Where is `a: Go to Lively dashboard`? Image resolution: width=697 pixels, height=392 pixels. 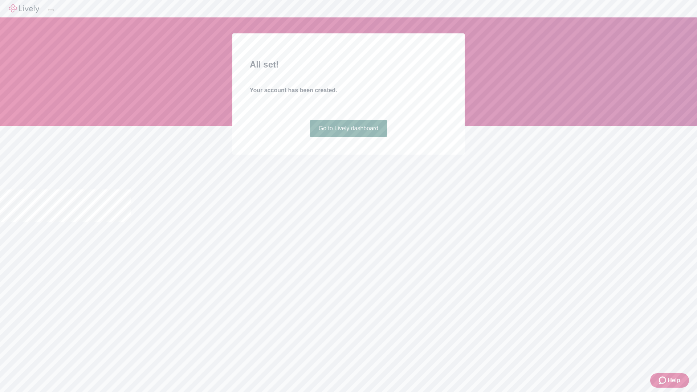
a: Go to Lively dashboard is located at coordinates (348, 128).